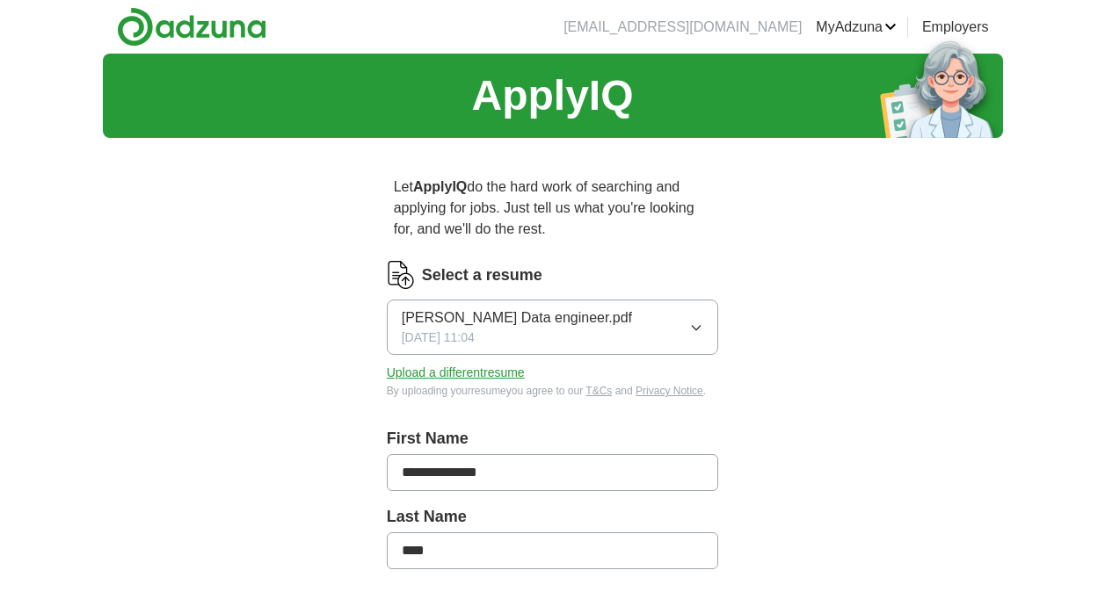 This screenshot has width=1105, height=592. Describe the element at coordinates (401, 275) in the screenshot. I see `img: CV Icon` at that location.